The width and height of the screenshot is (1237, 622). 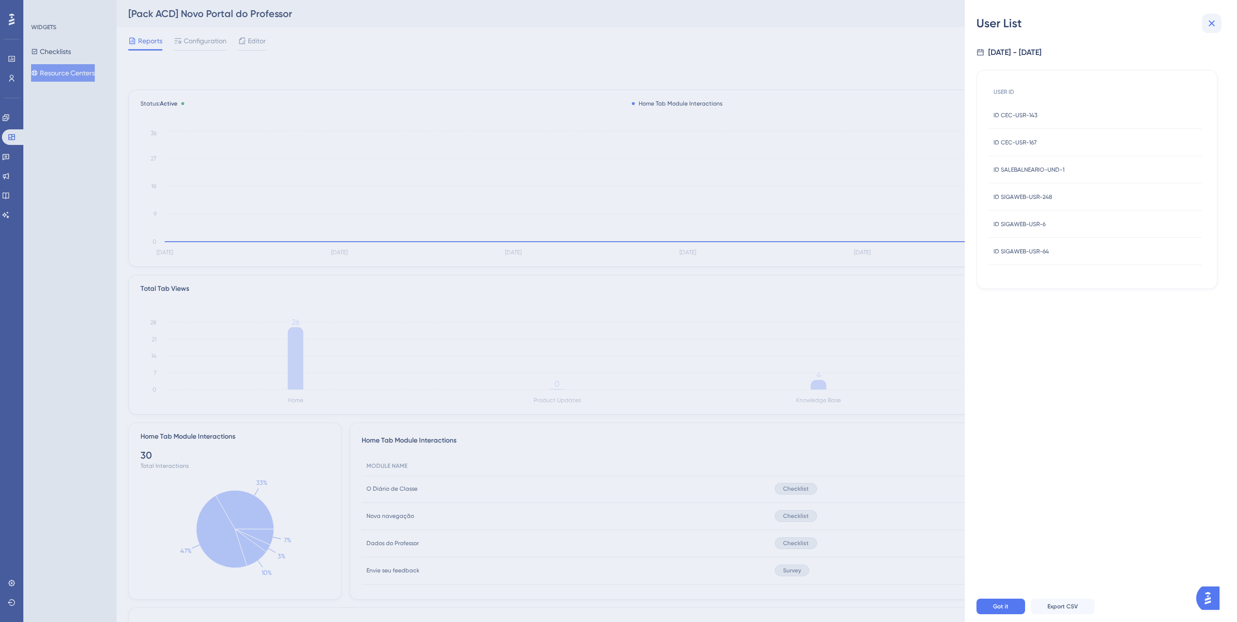 What do you see at coordinates (1001, 606) in the screenshot?
I see `button: Got it` at bounding box center [1001, 606].